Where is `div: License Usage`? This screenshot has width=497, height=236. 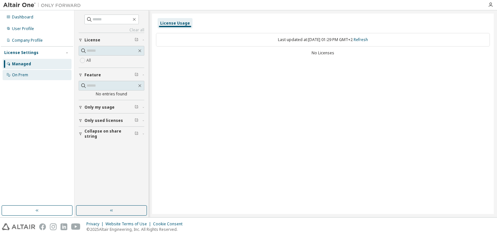
div: License Usage is located at coordinates (175, 23).